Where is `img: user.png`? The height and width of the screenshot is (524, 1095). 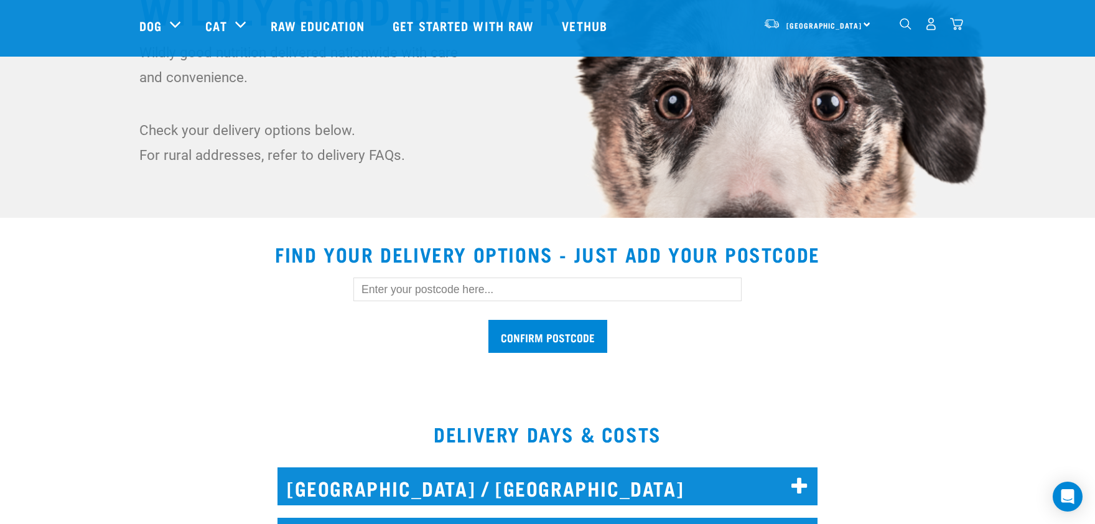
img: user.png is located at coordinates (931, 24).